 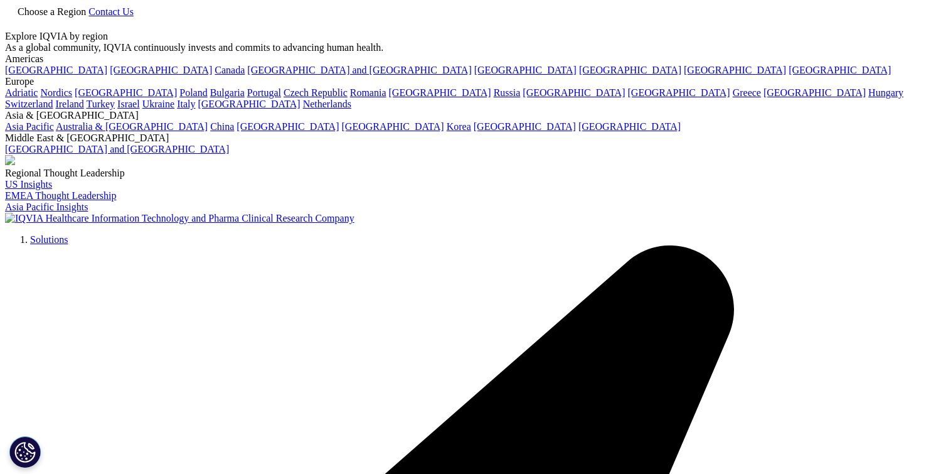 What do you see at coordinates (327, 104) in the screenshot?
I see `a: Netherlands` at bounding box center [327, 104].